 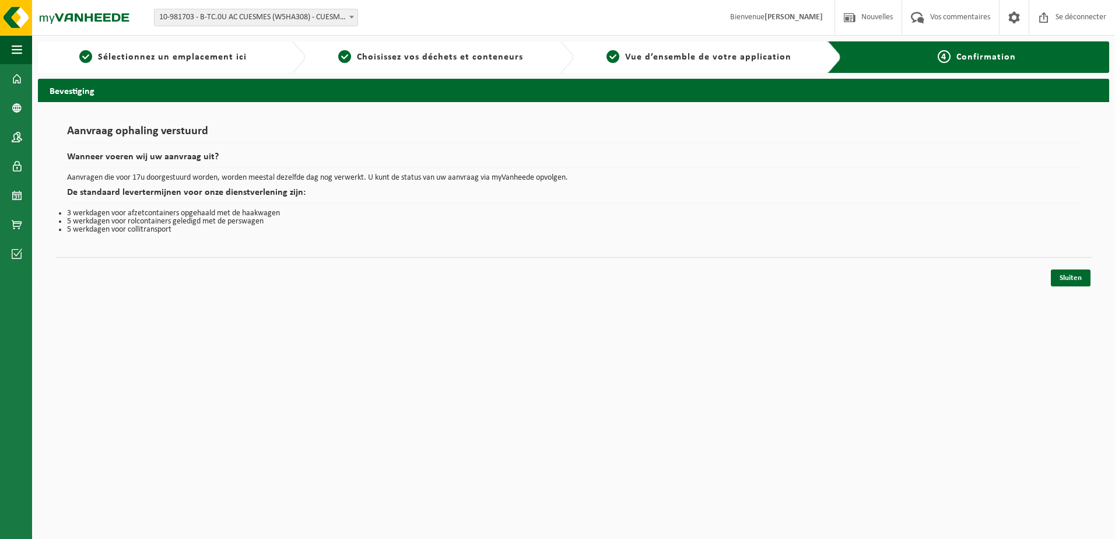 I want to click on p: Aanvragen die voor 17u doorgestuurd worden, worden meestal dezelfde dag nog verwerkt. U kunt de s..., so click(x=573, y=178).